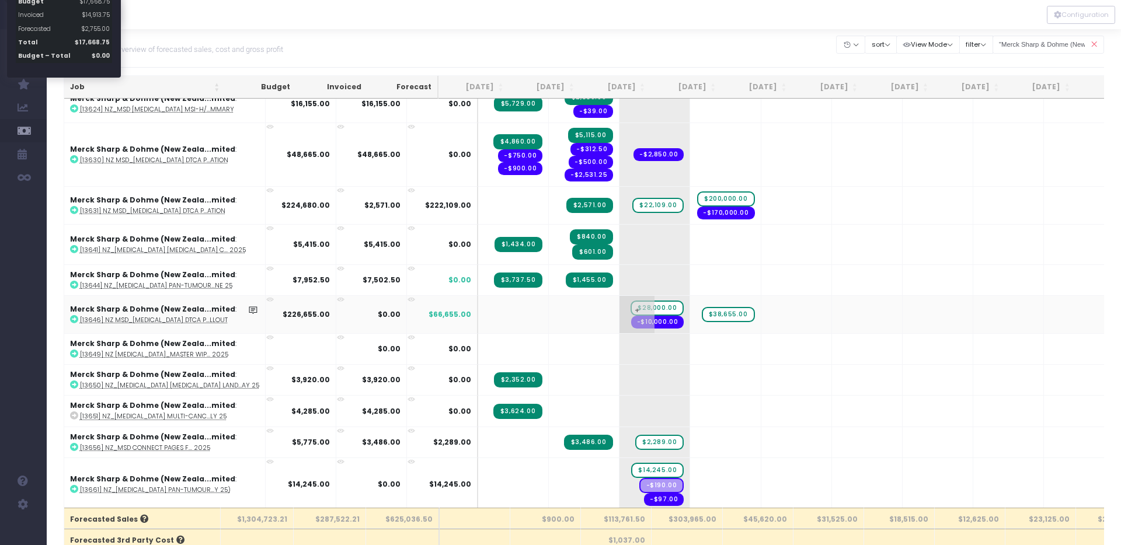 This screenshot has width=1121, height=545. What do you see at coordinates (1040, 87) in the screenshot?
I see `th: Feb 26: activate to sort column ascending` at bounding box center [1040, 87].